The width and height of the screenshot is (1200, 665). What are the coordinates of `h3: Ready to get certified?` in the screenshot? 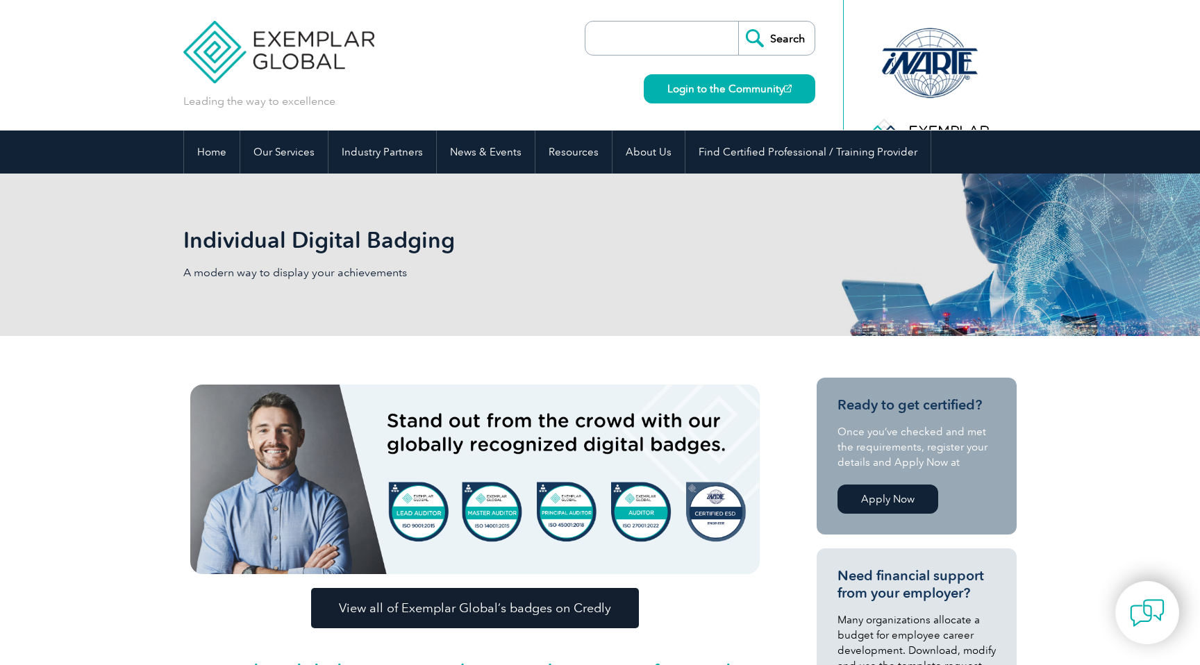 It's located at (917, 405).